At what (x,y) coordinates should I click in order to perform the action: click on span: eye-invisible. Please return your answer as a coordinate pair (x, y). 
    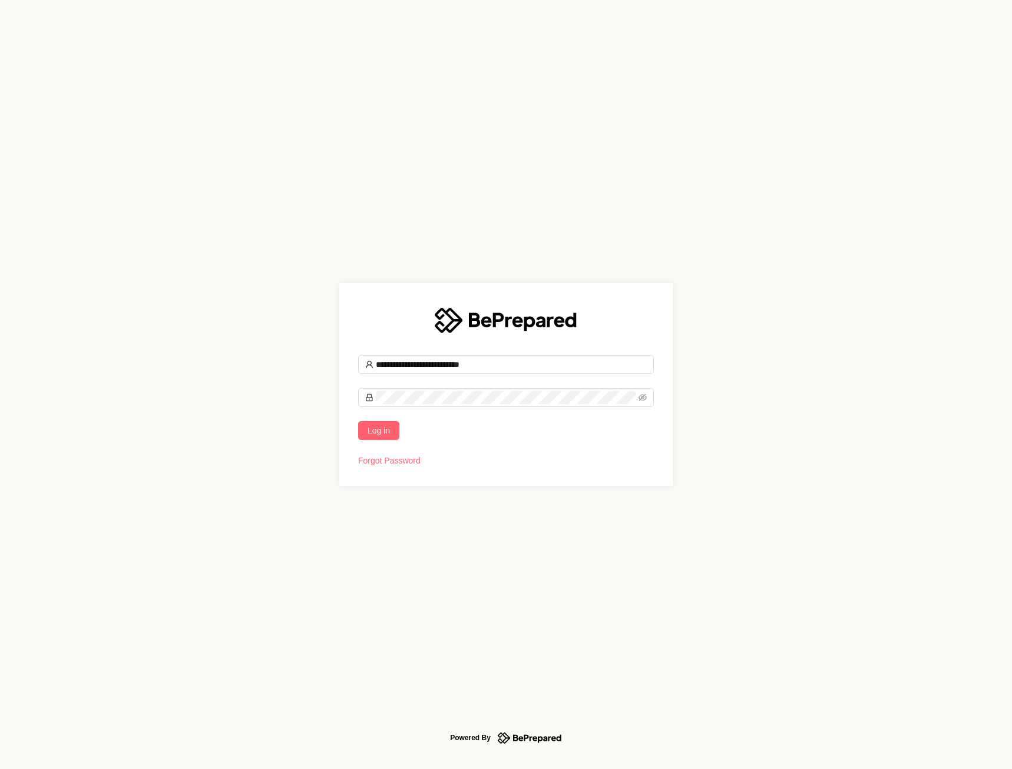
    Looking at the image, I should click on (643, 397).